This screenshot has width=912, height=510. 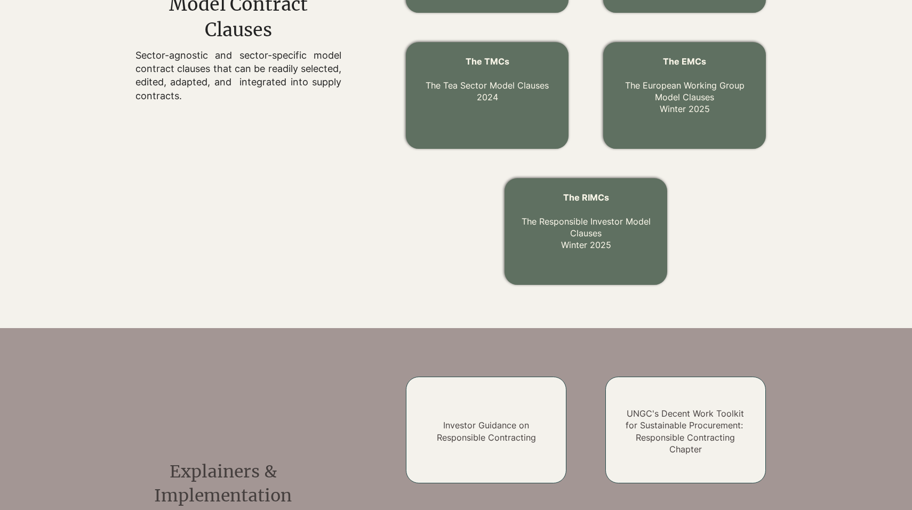 I want to click on span: The EMCs, so click(x=684, y=61).